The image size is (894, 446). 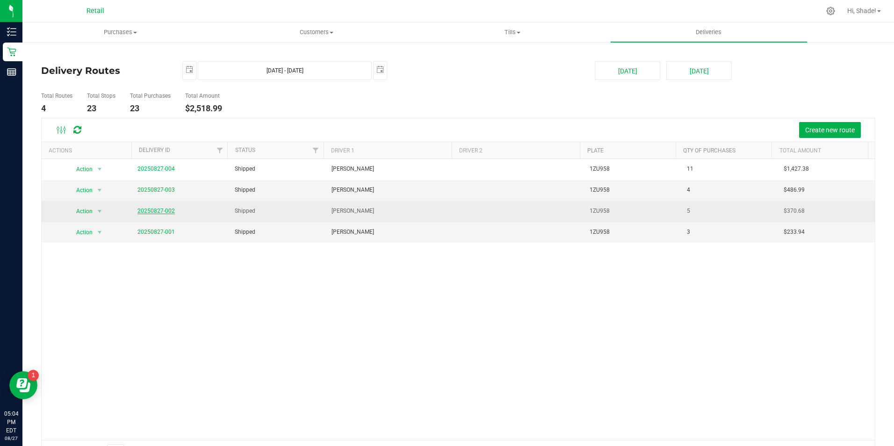 I want to click on a: Status, so click(x=245, y=150).